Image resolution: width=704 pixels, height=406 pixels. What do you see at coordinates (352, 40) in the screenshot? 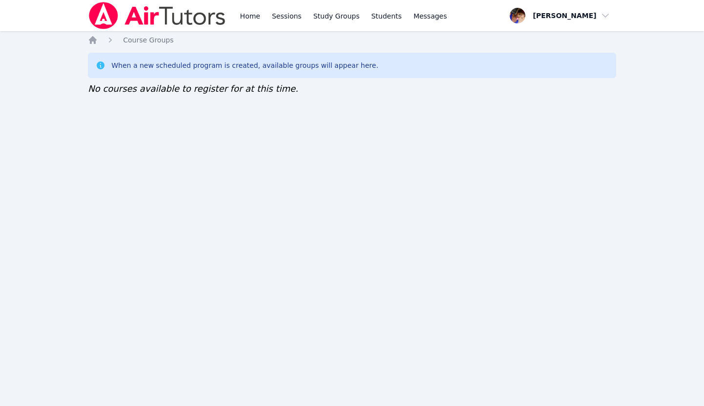
I see `nav: Breadcrumb` at bounding box center [352, 40].